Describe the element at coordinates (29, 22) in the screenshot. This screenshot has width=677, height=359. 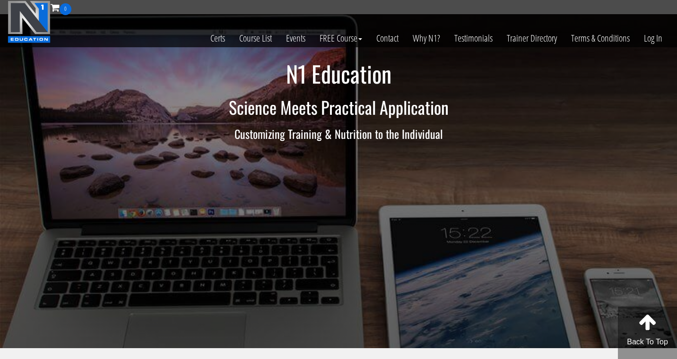
I see `img: n1-education` at that location.